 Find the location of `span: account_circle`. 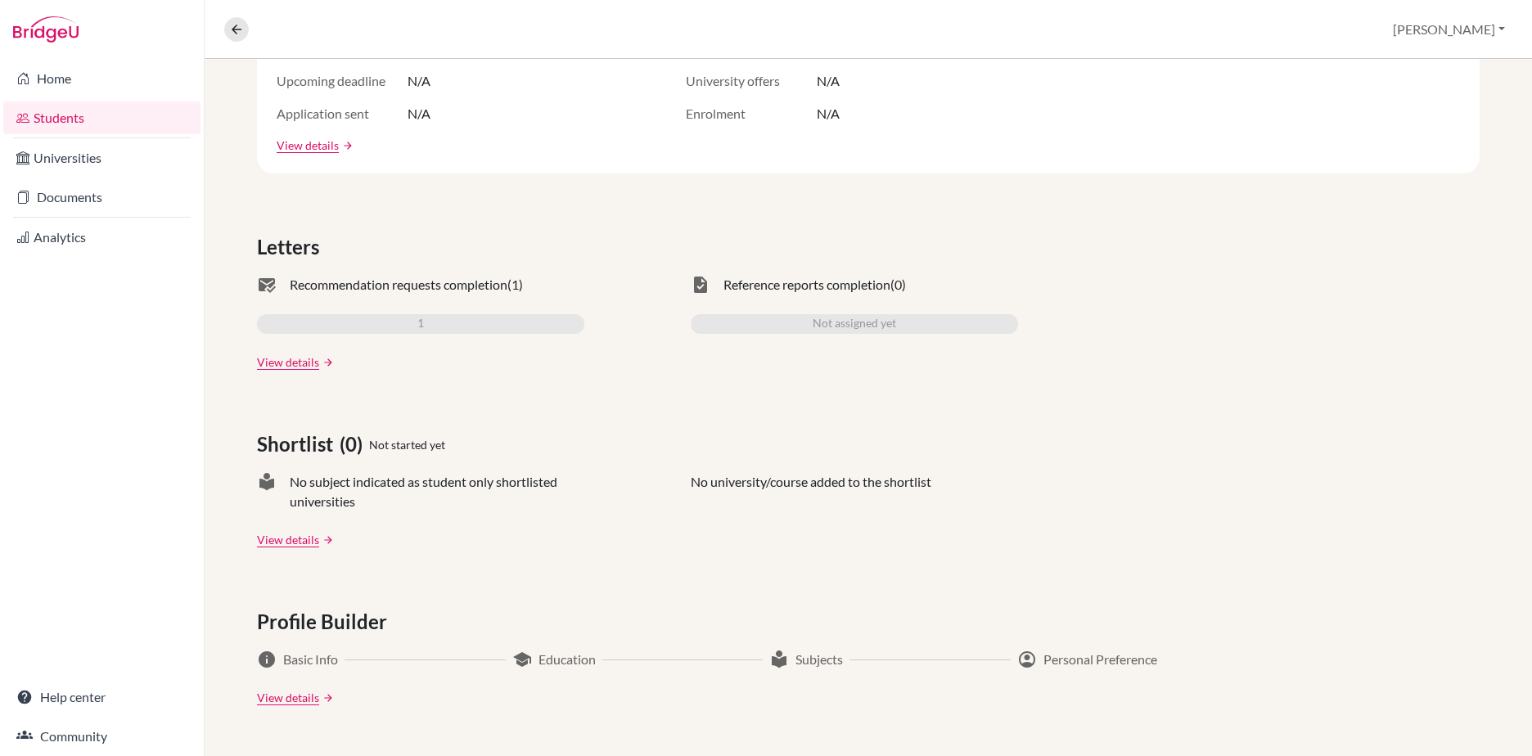

span: account_circle is located at coordinates (1027, 660).